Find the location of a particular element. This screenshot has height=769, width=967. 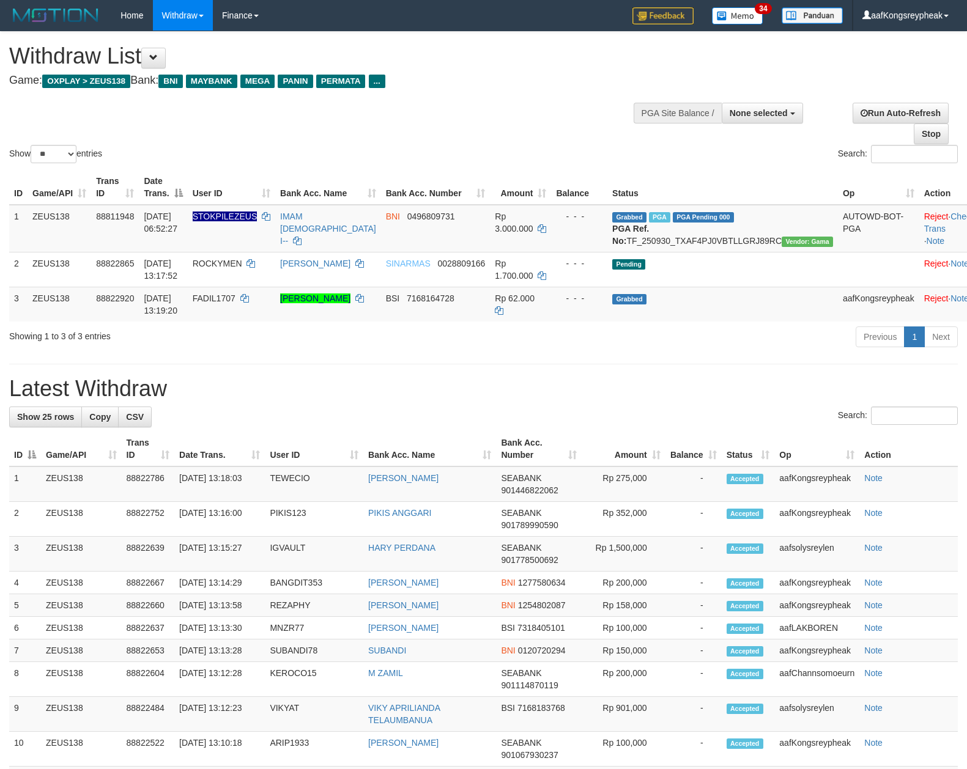

span: PANIN is located at coordinates (295, 81).